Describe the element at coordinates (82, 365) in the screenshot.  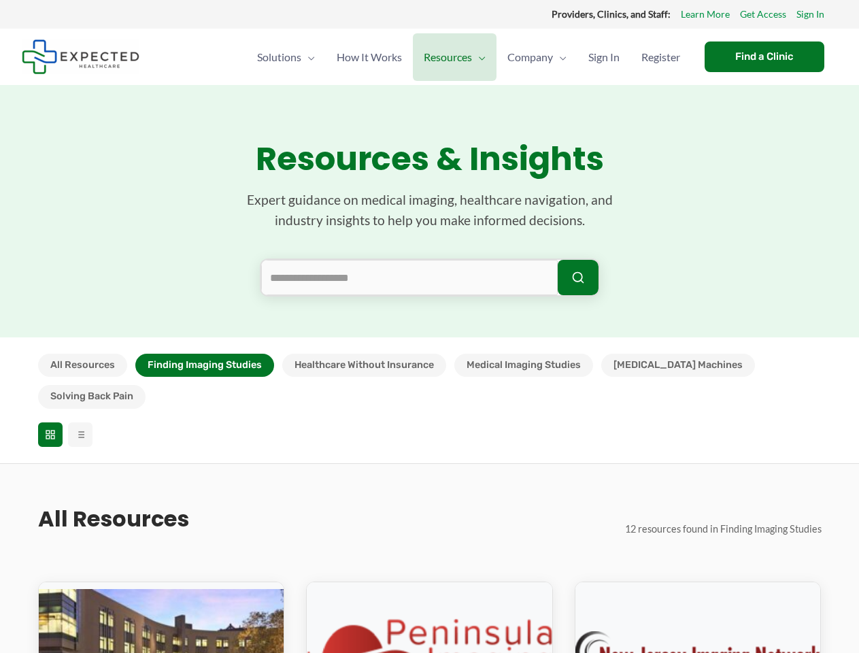
I see `button: All Resources` at that location.